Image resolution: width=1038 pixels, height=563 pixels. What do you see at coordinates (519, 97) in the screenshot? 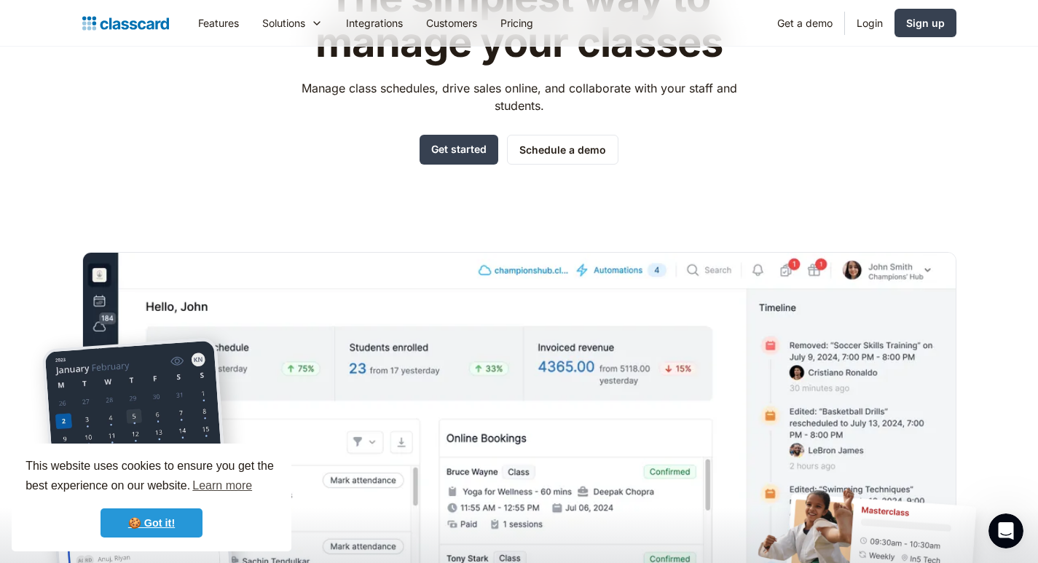
I see `p: Manage class schedules, drive sales online, and collaborate with your staff and students.` at bounding box center [519, 97].